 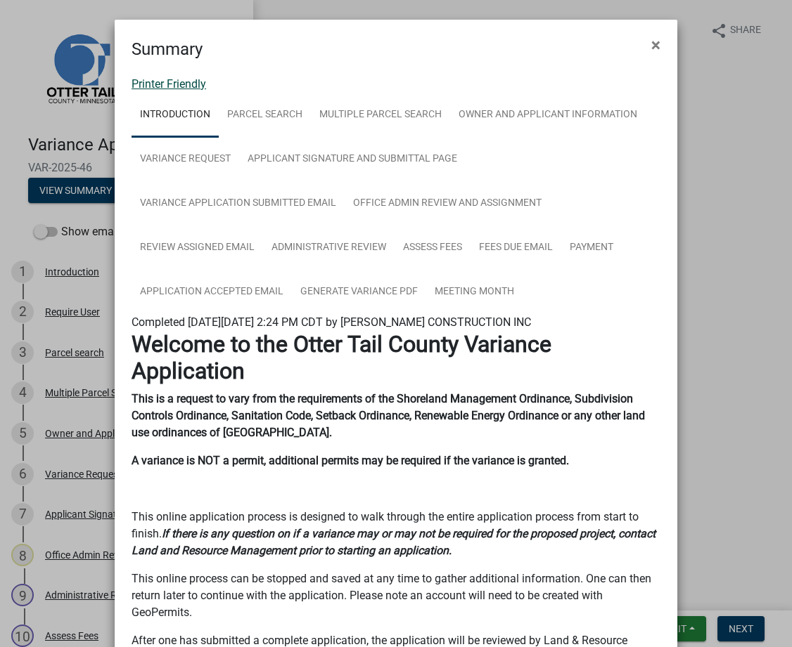 What do you see at coordinates (197, 248) in the screenshot?
I see `a: Review Assigned Email` at bounding box center [197, 248].